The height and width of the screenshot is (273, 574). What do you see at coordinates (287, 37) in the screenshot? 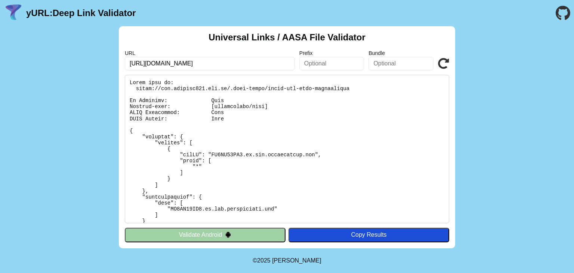
I see `h2: Universal Links / AASA File Validator` at bounding box center [287, 37].